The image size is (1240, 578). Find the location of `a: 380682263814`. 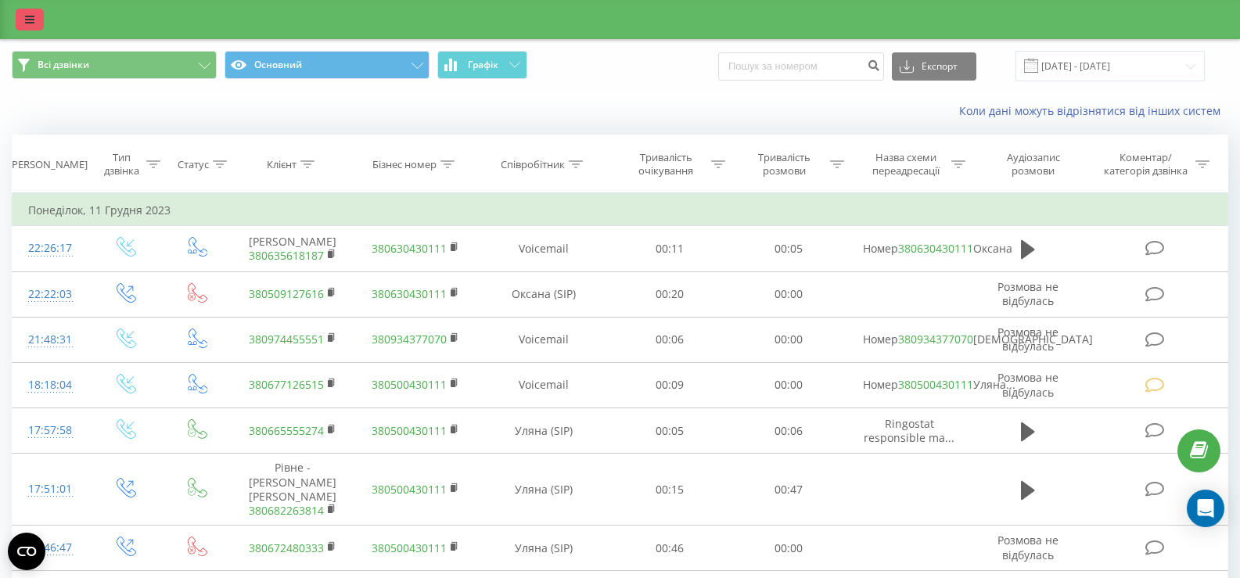

a: 380682263814 is located at coordinates (286, 510).